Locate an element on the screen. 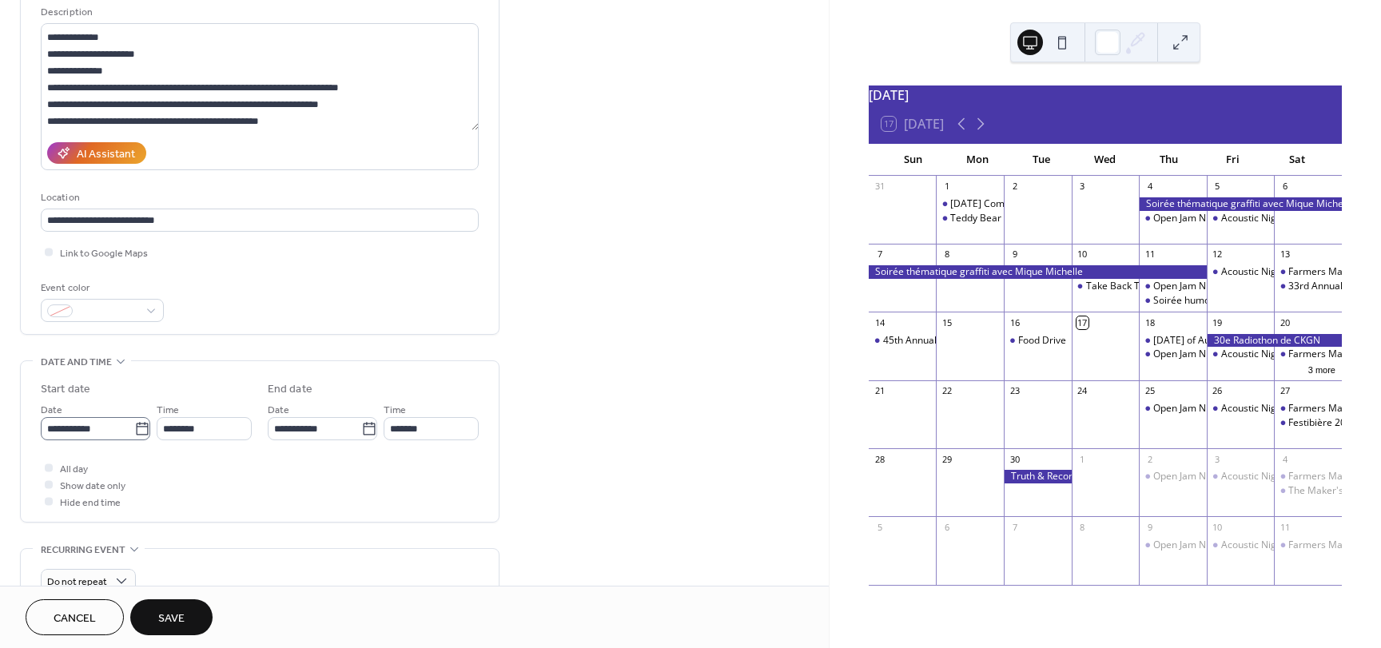  div: 31 is located at coordinates (879, 186).